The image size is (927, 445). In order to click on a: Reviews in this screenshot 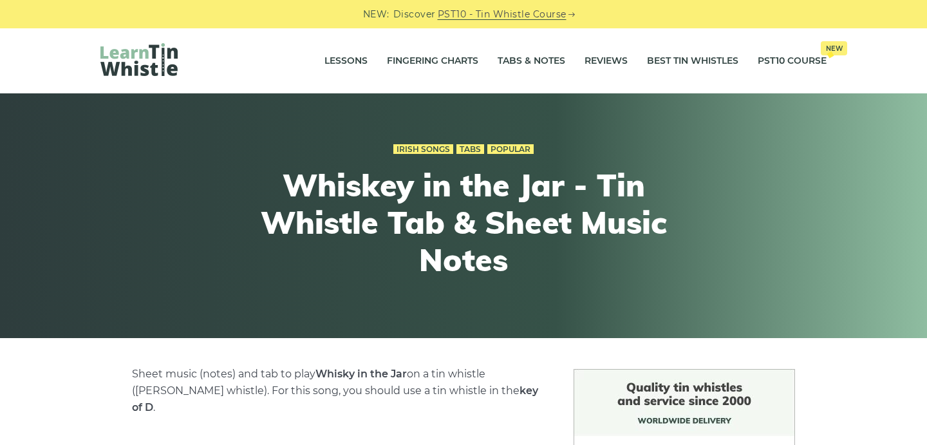, I will do `click(606, 61)`.